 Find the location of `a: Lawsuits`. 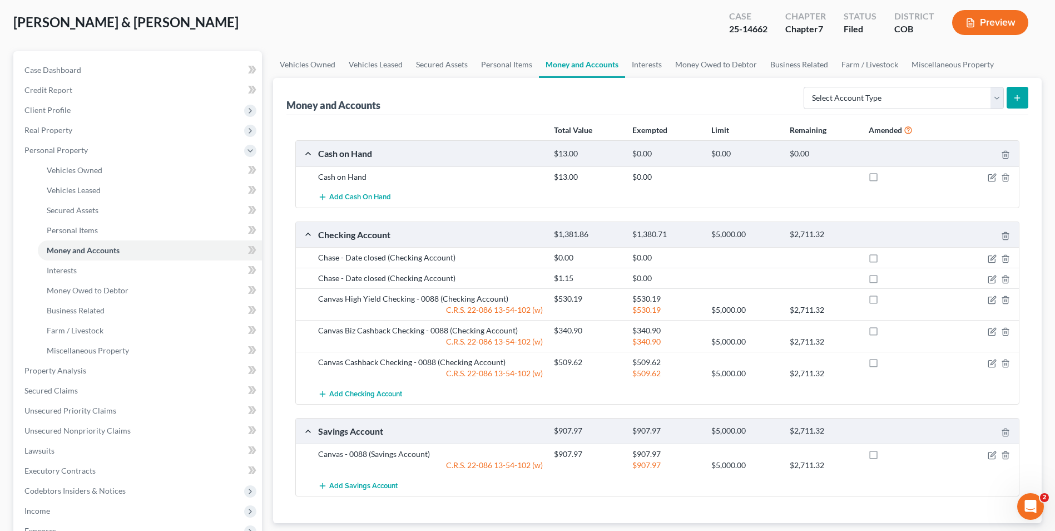

a: Lawsuits is located at coordinates (139, 451).